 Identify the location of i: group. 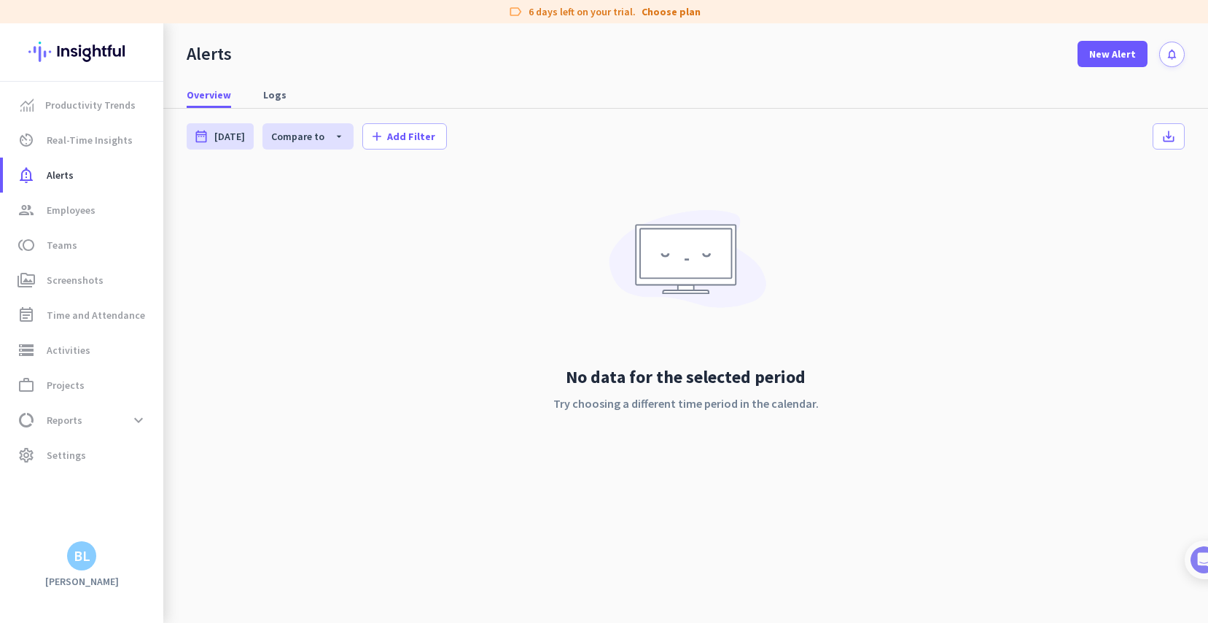
(26, 210).